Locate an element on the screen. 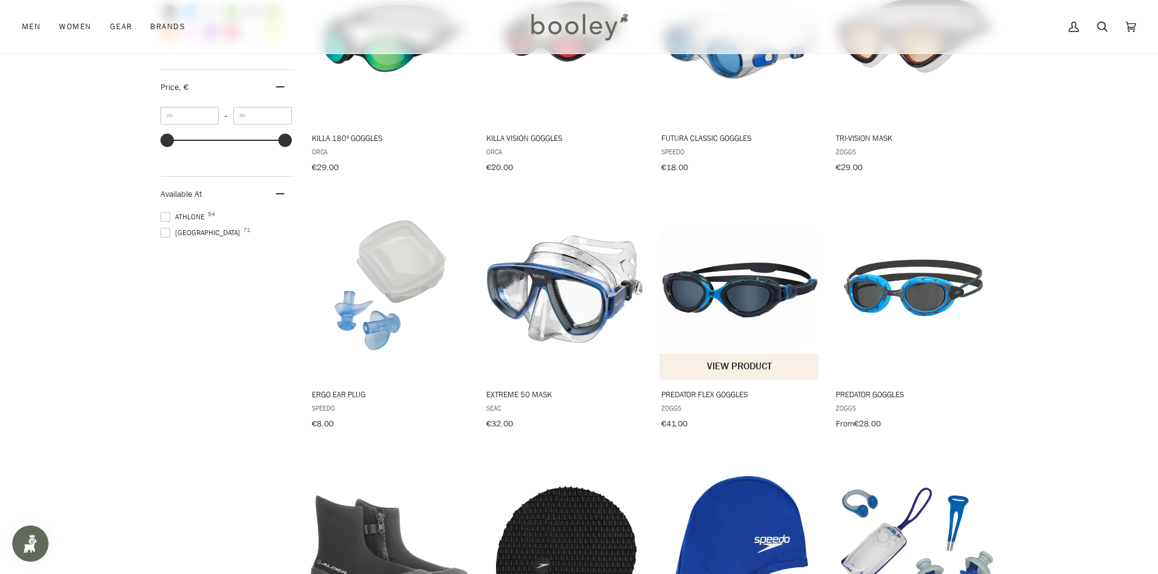  span: Gear is located at coordinates (121, 27).